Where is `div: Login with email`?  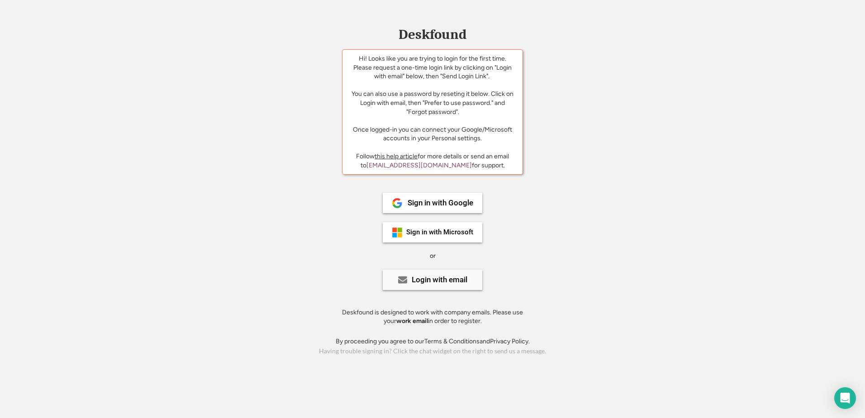
div: Login with email is located at coordinates (439, 279).